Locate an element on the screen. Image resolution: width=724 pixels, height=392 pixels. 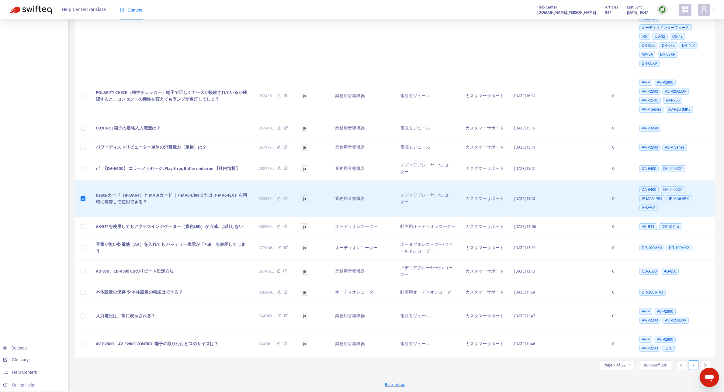
span: AV-P25RMK3 is located at coordinates (679, 109).